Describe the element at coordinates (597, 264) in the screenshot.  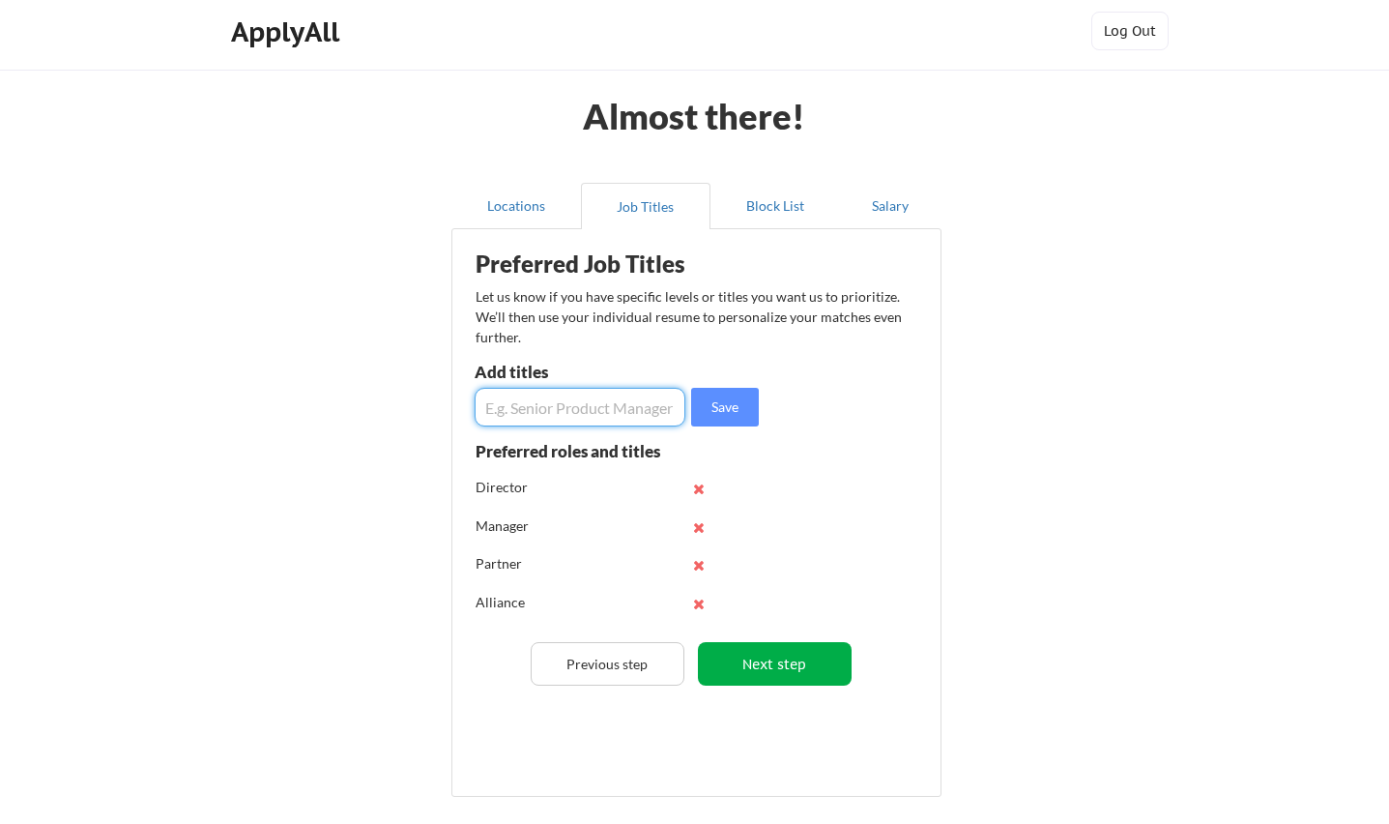
I see `div: Preferred Job Titles` at that location.